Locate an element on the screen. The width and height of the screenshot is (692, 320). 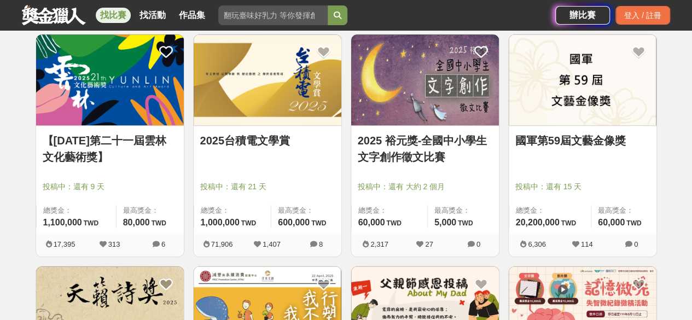
span: 313 is located at coordinates (114, 244).